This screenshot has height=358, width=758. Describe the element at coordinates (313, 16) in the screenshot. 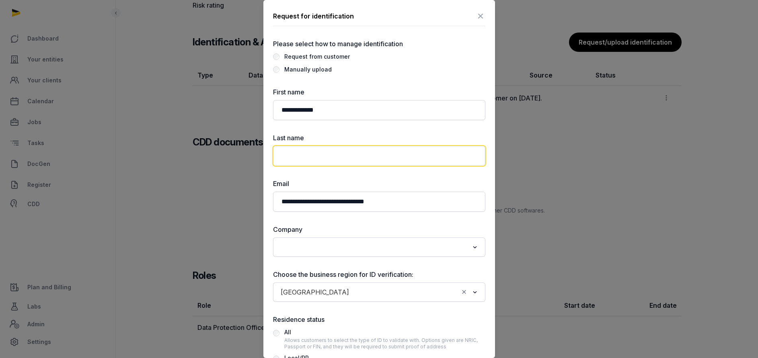

I see `div: Request for identification` at that location.